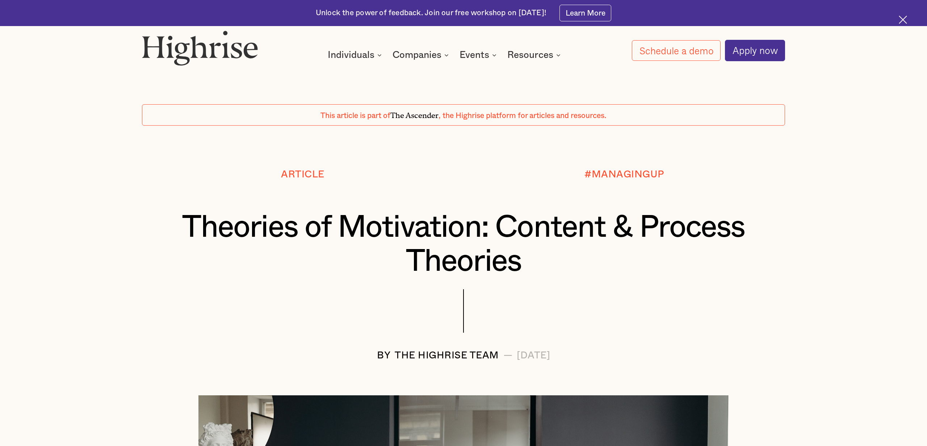 The image size is (927, 446). I want to click on div: Individuals, so click(351, 55).